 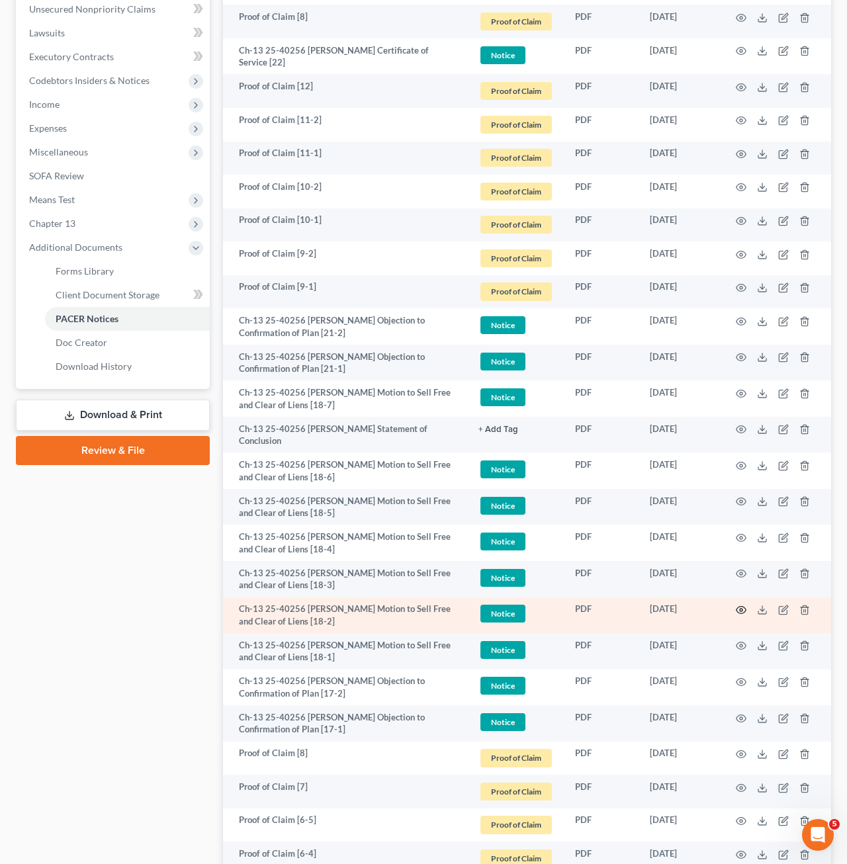 I want to click on a: Doc Creator, so click(x=127, y=343).